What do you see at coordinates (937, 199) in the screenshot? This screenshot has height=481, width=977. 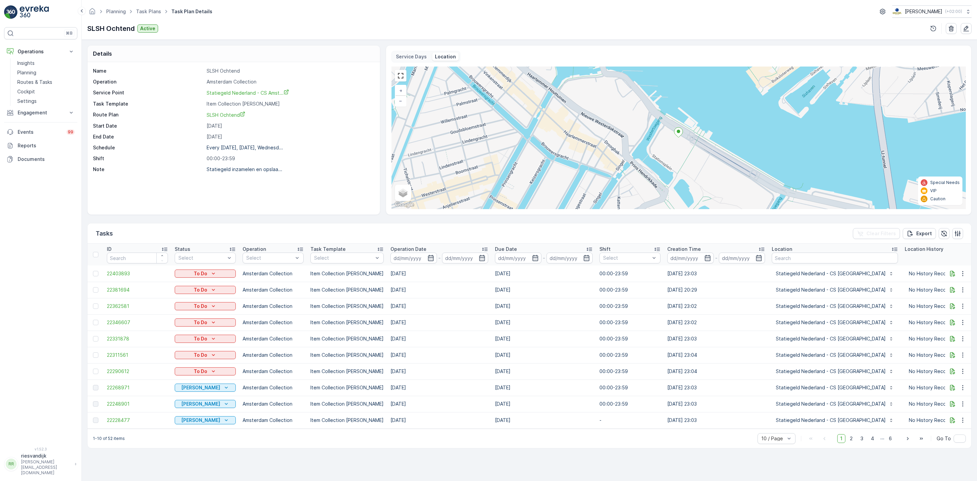 I see `p: Caution` at bounding box center [937, 199].